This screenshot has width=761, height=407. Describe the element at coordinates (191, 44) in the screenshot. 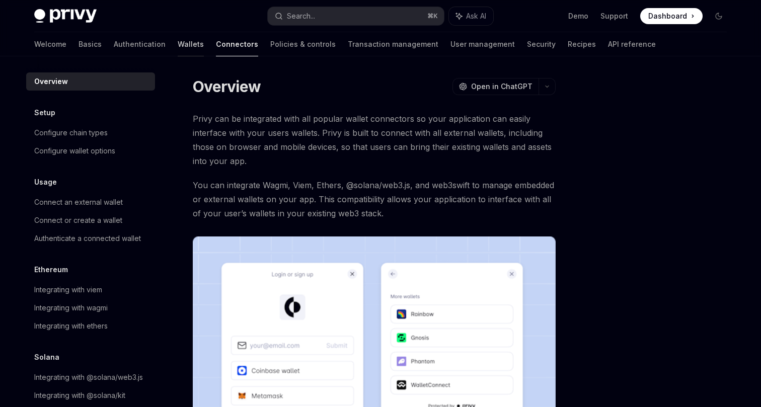

I see `a: Wallets` at that location.